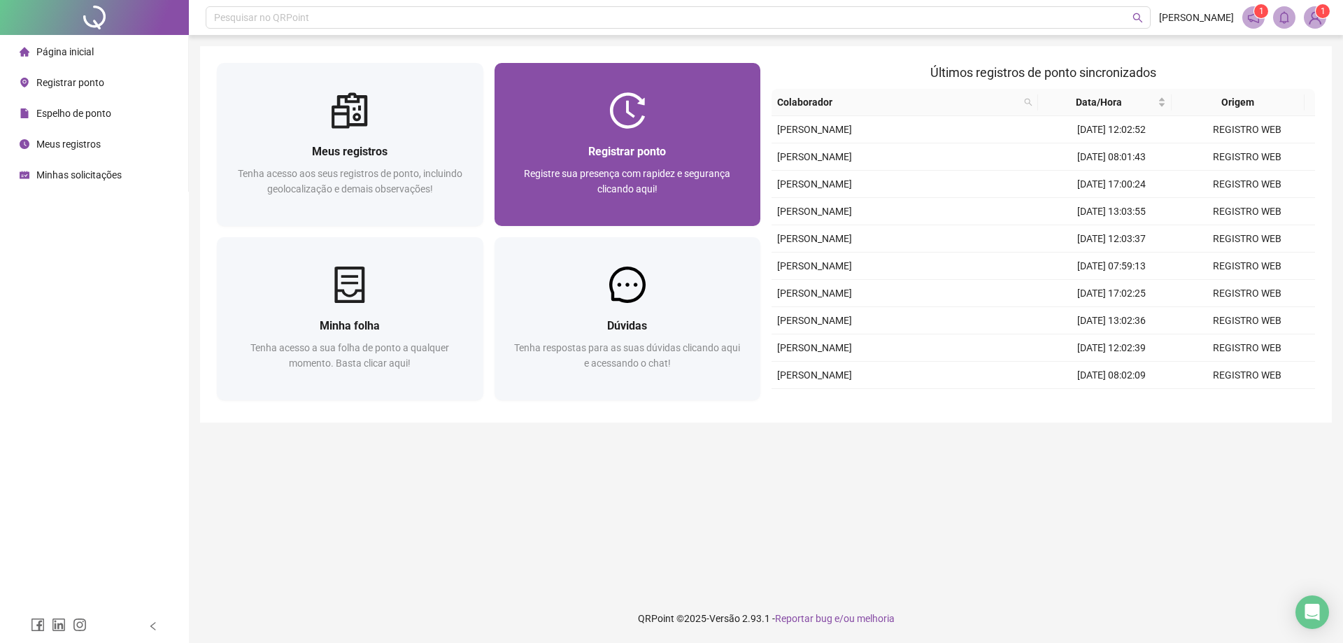 Image resolution: width=1343 pixels, height=643 pixels. I want to click on a: Registrar pontoRegistre sua presença com rapidez e segurança clicando aqui!, so click(627, 144).